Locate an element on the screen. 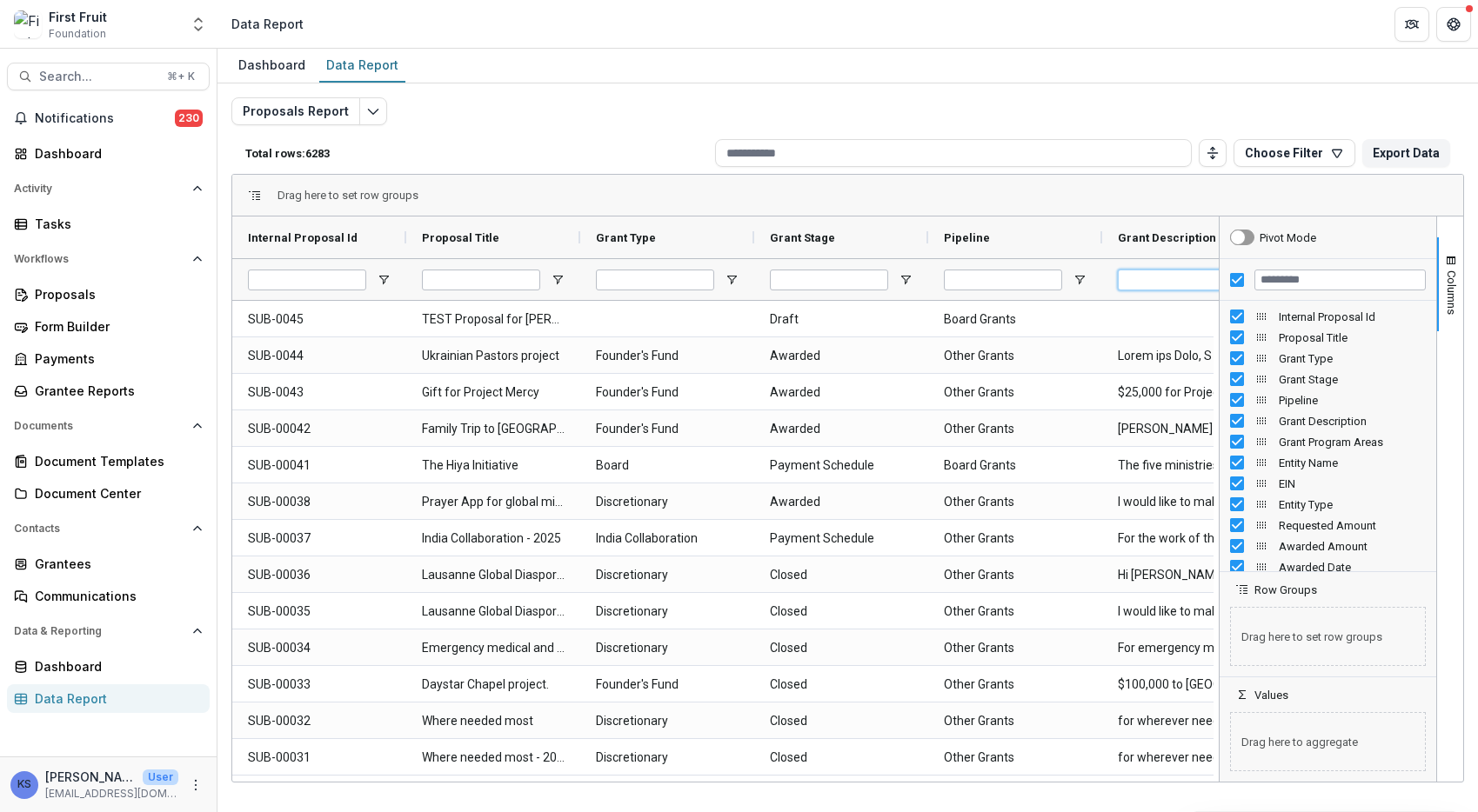  div: Pipeline Column is located at coordinates (1328, 400).